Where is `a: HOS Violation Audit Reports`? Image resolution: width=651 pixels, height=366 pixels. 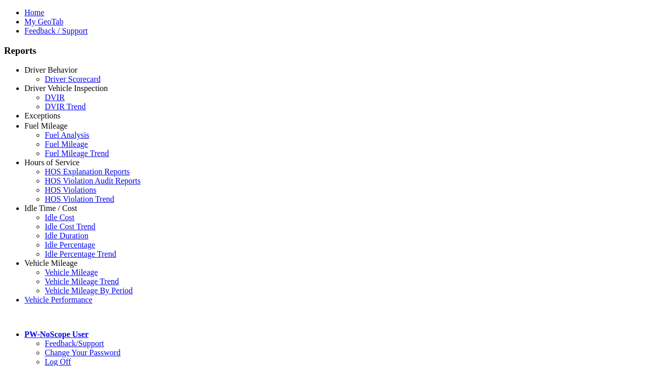 a: HOS Violation Audit Reports is located at coordinates (93, 181).